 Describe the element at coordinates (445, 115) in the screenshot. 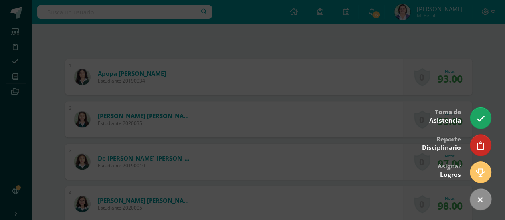

I see `div: Toma de` at that location.